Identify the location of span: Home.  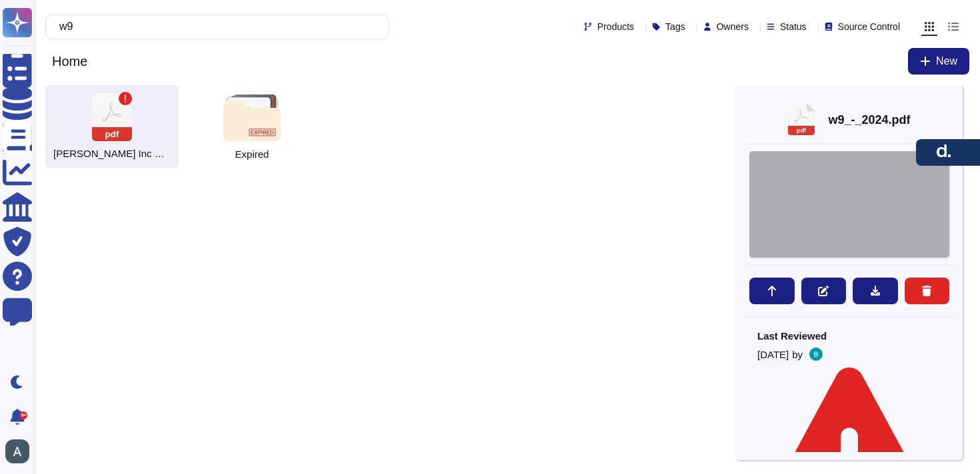
(69, 61).